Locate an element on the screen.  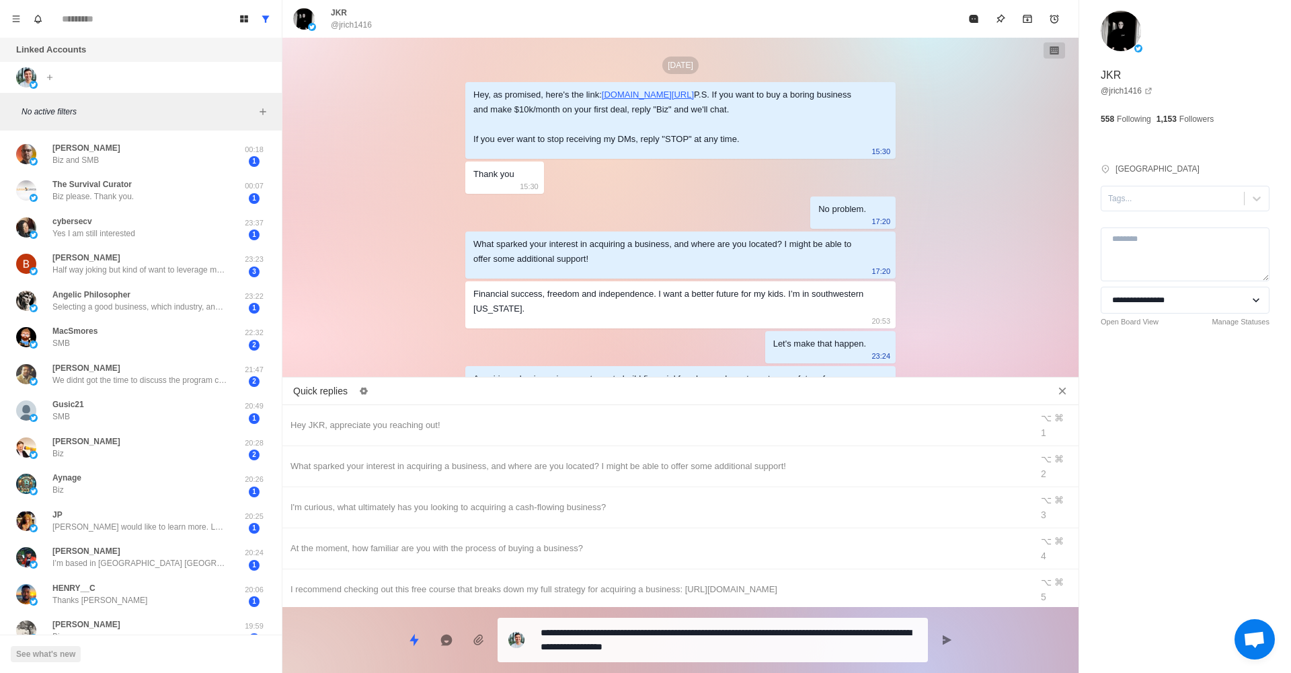
button: Show all conversations is located at coordinates (266, 19).